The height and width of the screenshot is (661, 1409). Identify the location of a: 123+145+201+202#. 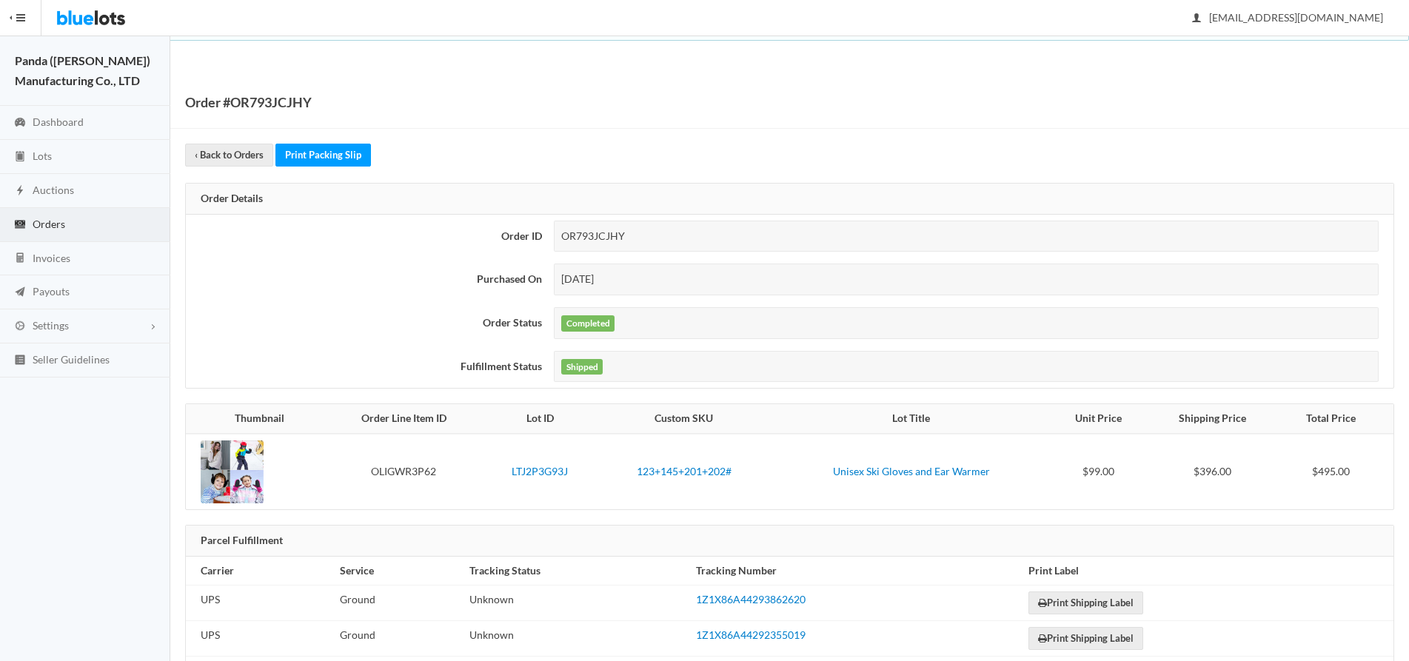
(684, 471).